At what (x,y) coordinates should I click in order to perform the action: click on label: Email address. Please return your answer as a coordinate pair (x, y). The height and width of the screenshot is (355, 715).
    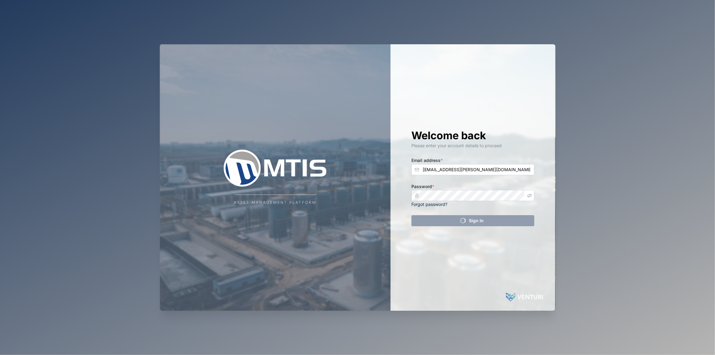
    Looking at the image, I should click on (427, 160).